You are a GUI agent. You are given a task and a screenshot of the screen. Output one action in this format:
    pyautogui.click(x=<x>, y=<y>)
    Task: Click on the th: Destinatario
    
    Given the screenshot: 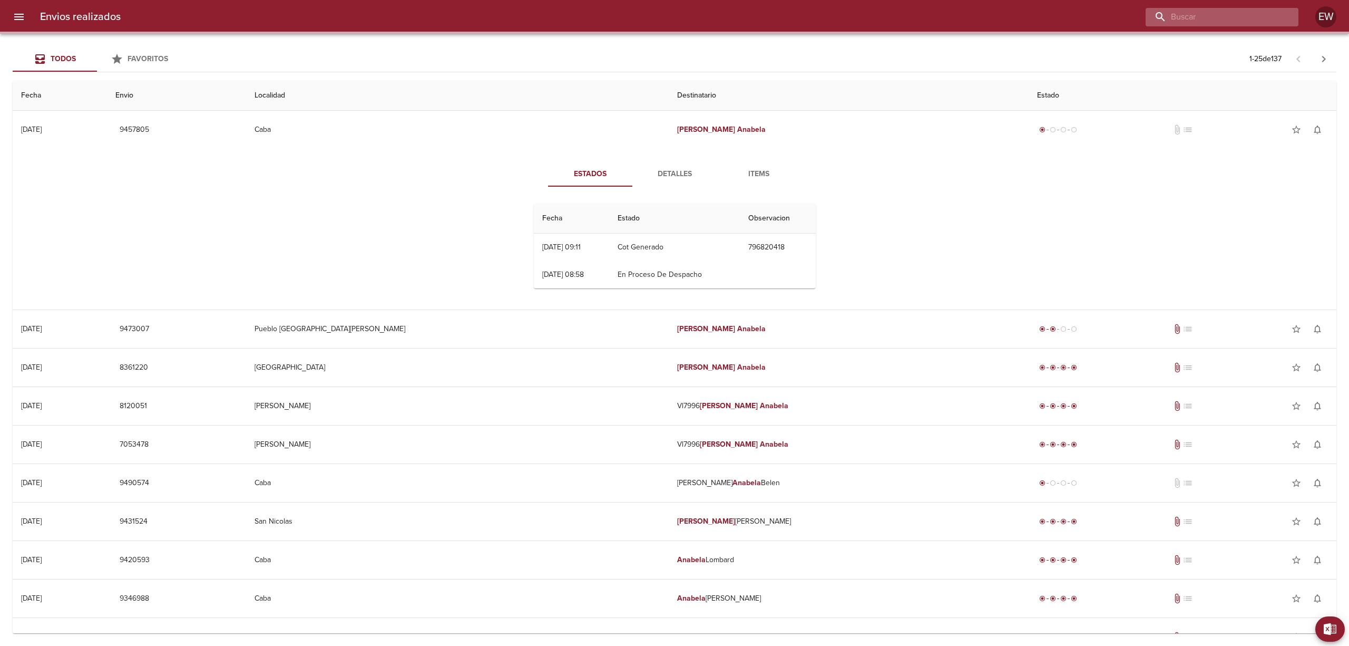 What is the action you would take?
    pyautogui.click(x=848, y=95)
    